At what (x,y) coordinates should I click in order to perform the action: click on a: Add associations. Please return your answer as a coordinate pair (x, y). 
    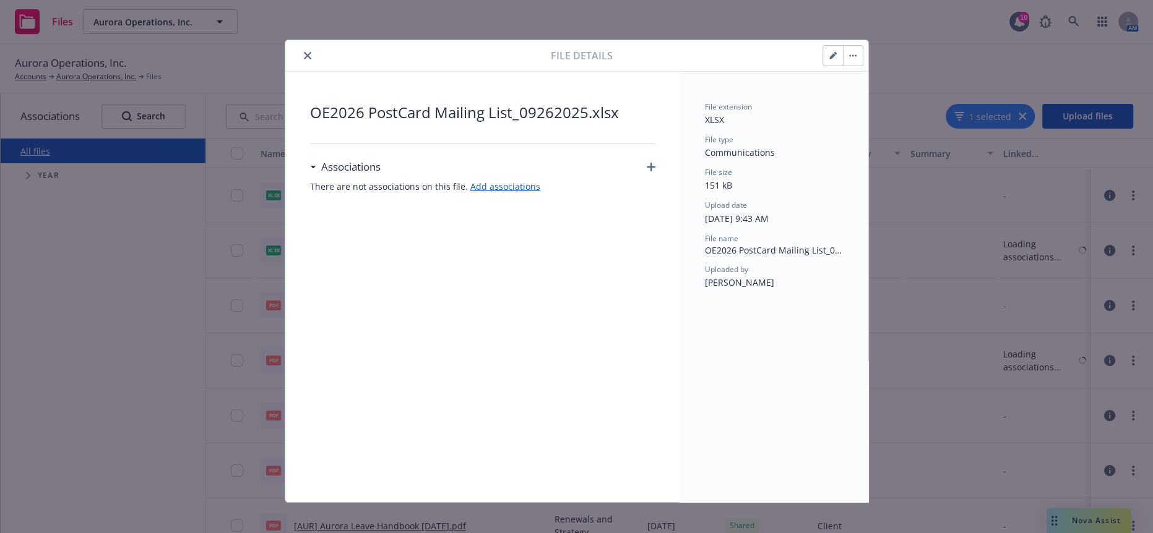
    Looking at the image, I should click on (505, 186).